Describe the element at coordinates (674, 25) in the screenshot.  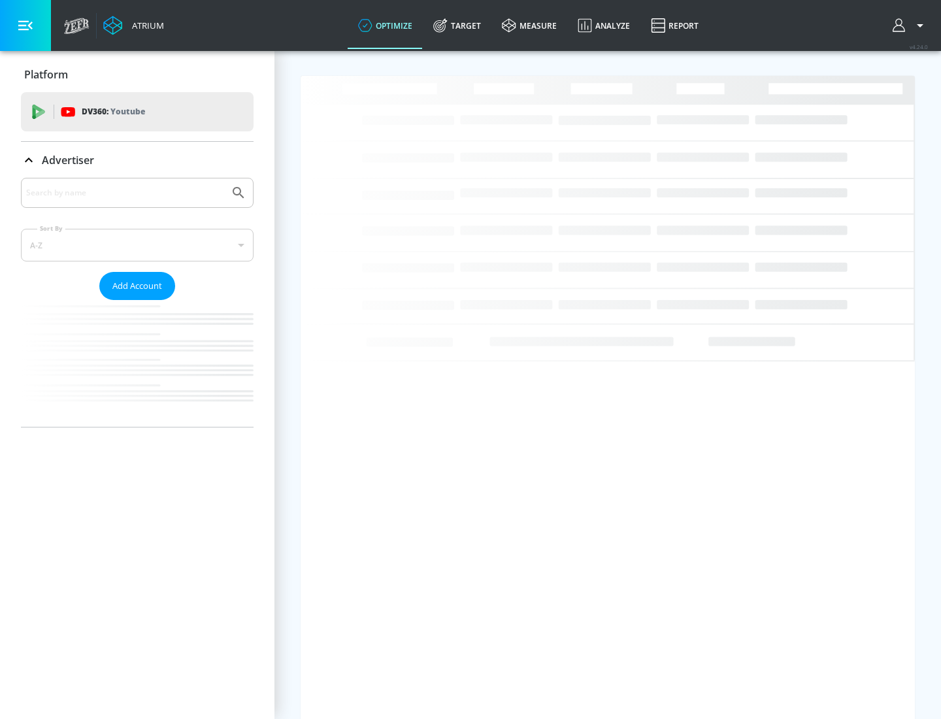
I see `a: Report` at that location.